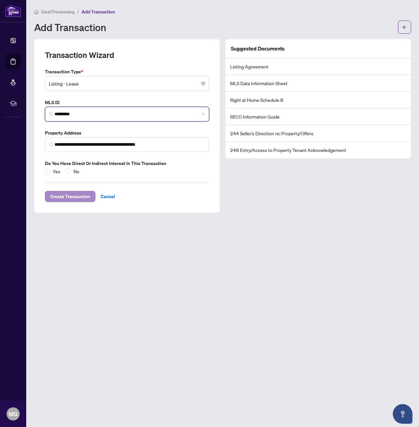 This screenshot has width=419, height=427. What do you see at coordinates (108, 197) in the screenshot?
I see `span: Cancel` at bounding box center [108, 197].